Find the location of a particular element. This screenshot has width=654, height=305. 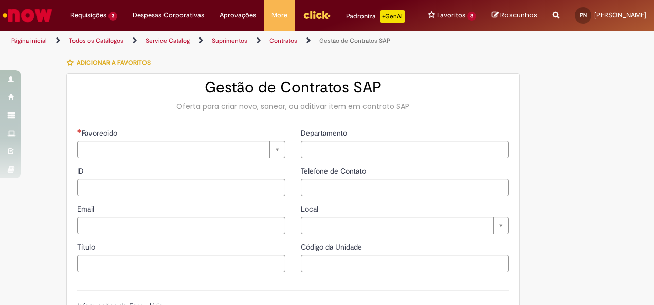

span: ID is located at coordinates (81, 171).